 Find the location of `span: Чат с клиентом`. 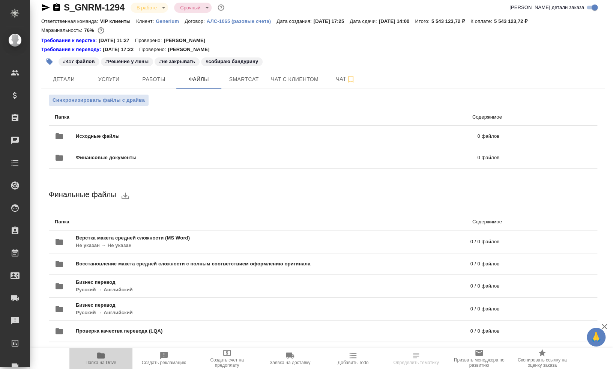

span: Чат с клиентом is located at coordinates (294, 79).